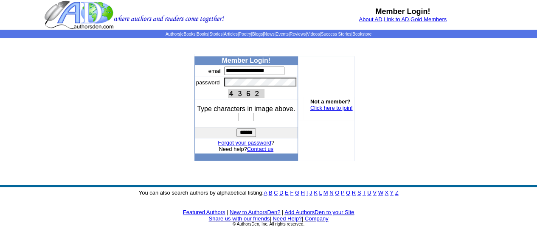 This screenshot has width=537, height=237. What do you see at coordinates (387, 193) in the screenshot?
I see `a: X` at bounding box center [387, 193].